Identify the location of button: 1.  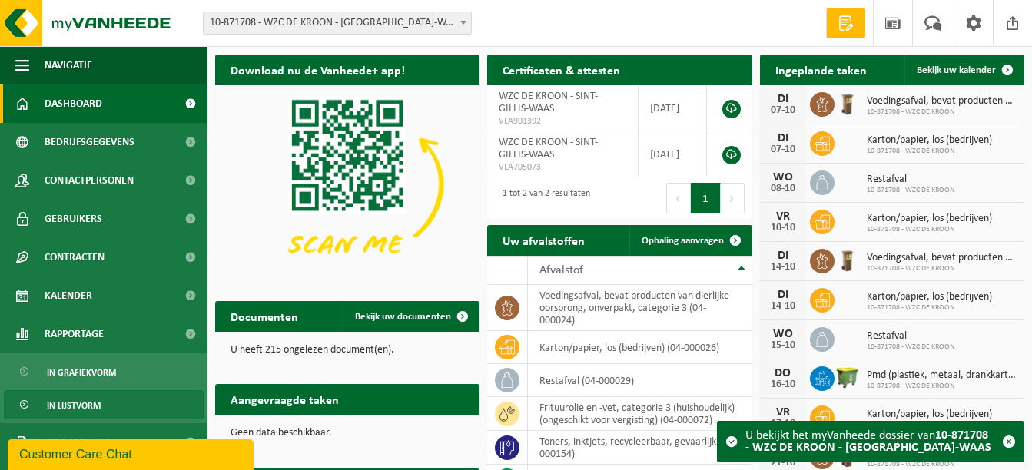
(705, 198).